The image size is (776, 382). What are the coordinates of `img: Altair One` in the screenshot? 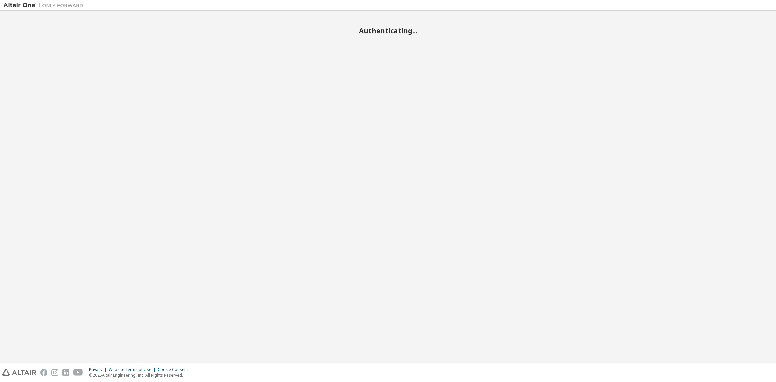 It's located at (45, 5).